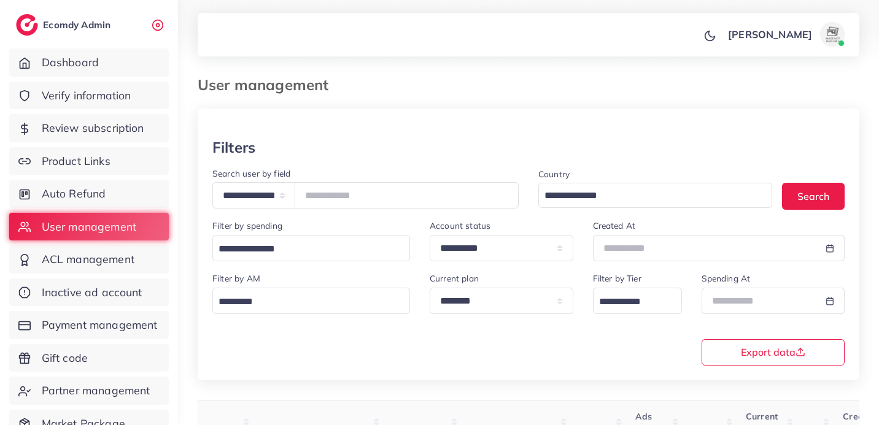 Image resolution: width=879 pixels, height=425 pixels. What do you see at coordinates (89, 128) in the screenshot?
I see `a: Review subscription` at bounding box center [89, 128].